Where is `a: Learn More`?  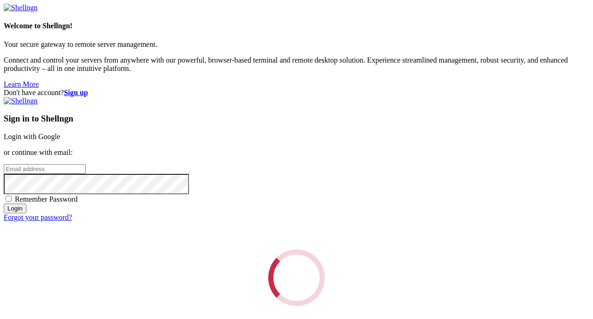 a: Learn More is located at coordinates (21, 84).